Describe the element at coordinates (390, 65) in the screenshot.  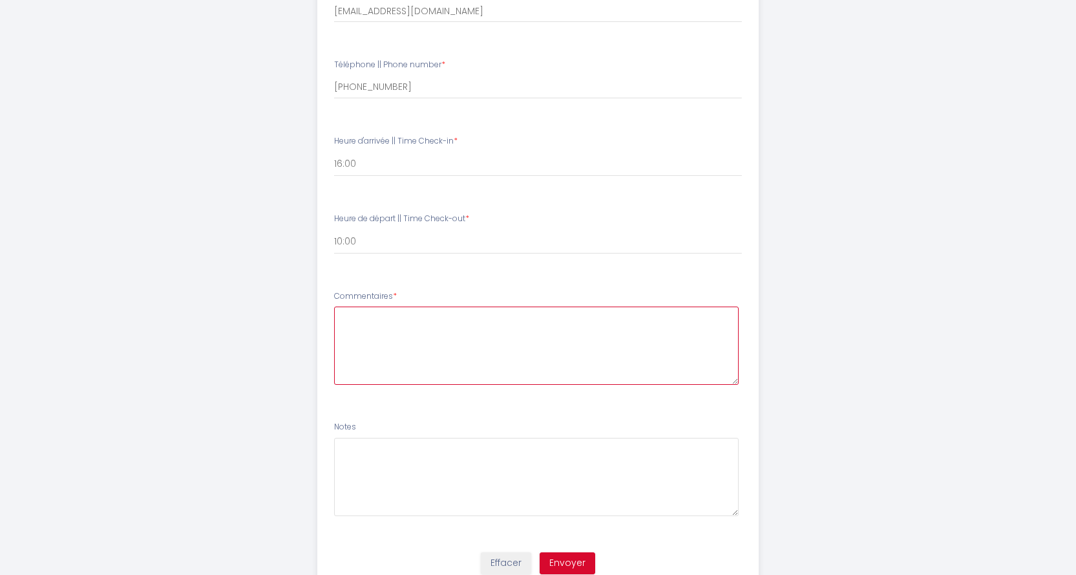
I see `label: Téléphone || Phone number` at that location.